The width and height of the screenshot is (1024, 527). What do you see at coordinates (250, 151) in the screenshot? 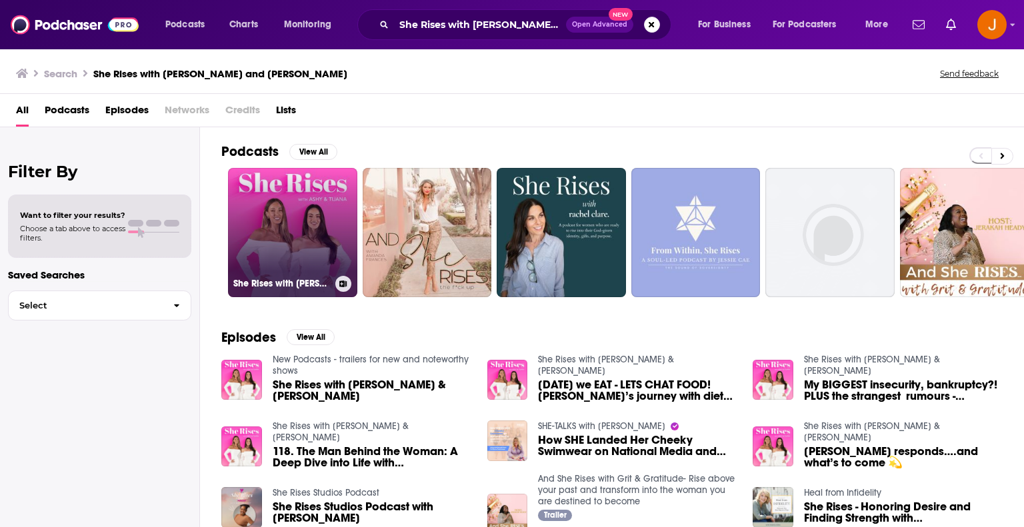
I see `h2: Podcasts` at bounding box center [250, 151].